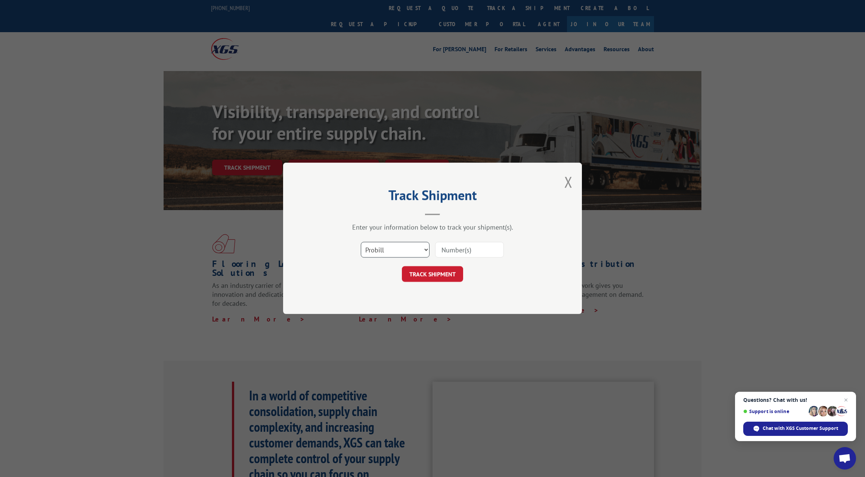 This screenshot has height=477, width=865. I want to click on button: TRACK SHIPMENT, so click(433, 274).